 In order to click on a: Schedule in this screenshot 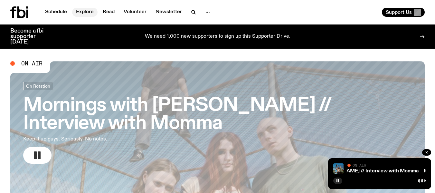, I will do `click(56, 12)`.